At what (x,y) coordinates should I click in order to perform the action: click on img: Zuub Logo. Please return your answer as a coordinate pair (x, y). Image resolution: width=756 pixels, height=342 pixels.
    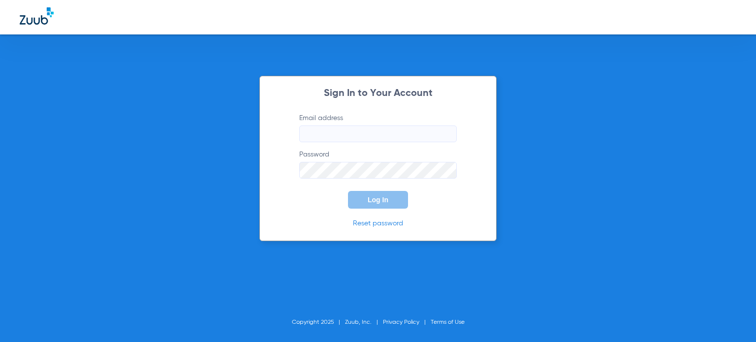
    Looking at the image, I should click on (36, 16).